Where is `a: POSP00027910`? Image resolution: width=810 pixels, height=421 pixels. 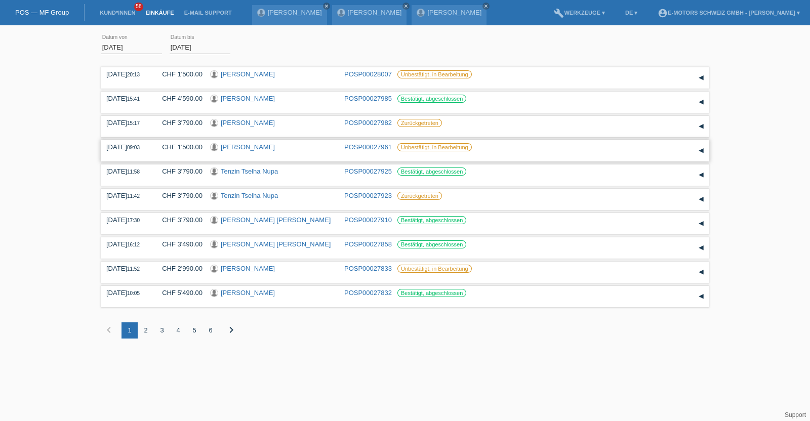
a: POSP00027910 is located at coordinates (368, 220).